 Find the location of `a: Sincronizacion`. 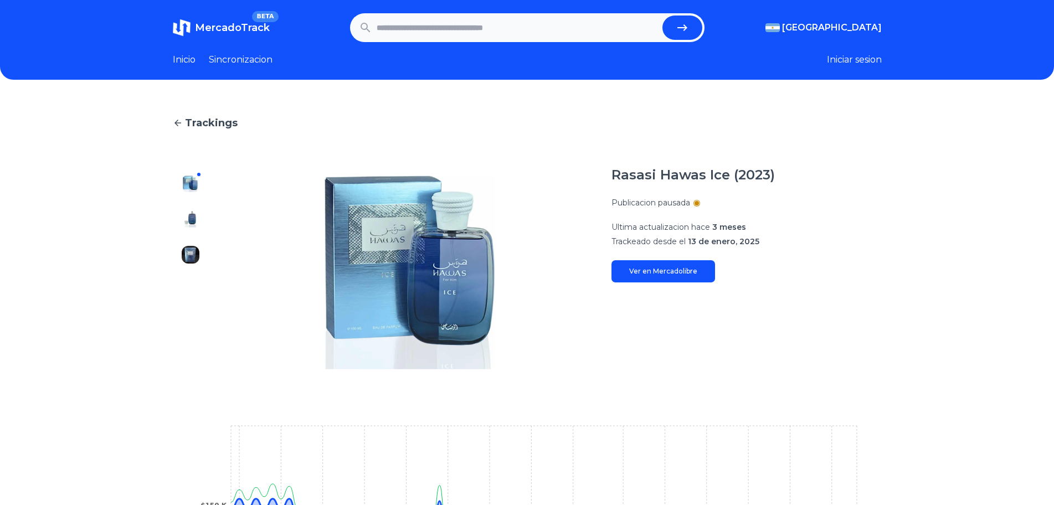

a: Sincronizacion is located at coordinates (240, 60).